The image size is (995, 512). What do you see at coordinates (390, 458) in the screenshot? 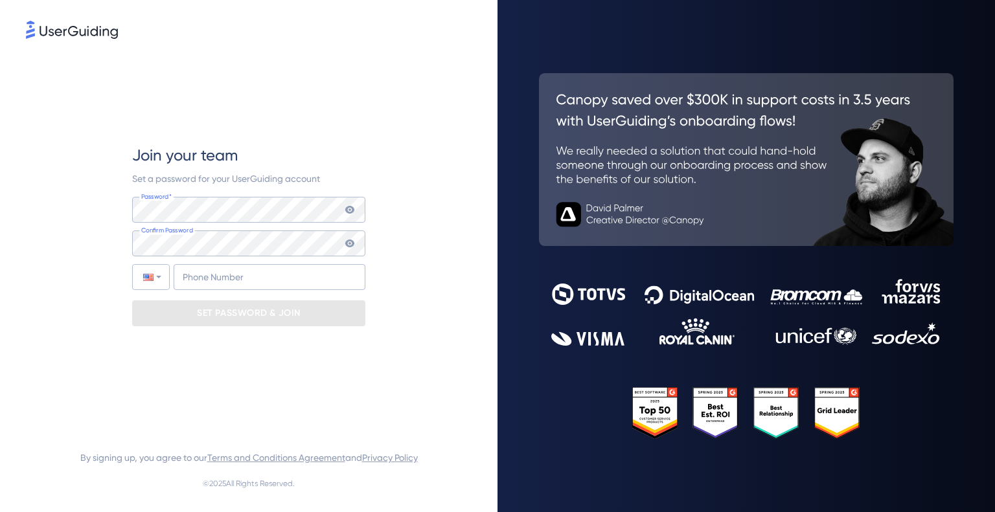
I see `a: Privacy Policy` at bounding box center [390, 458].